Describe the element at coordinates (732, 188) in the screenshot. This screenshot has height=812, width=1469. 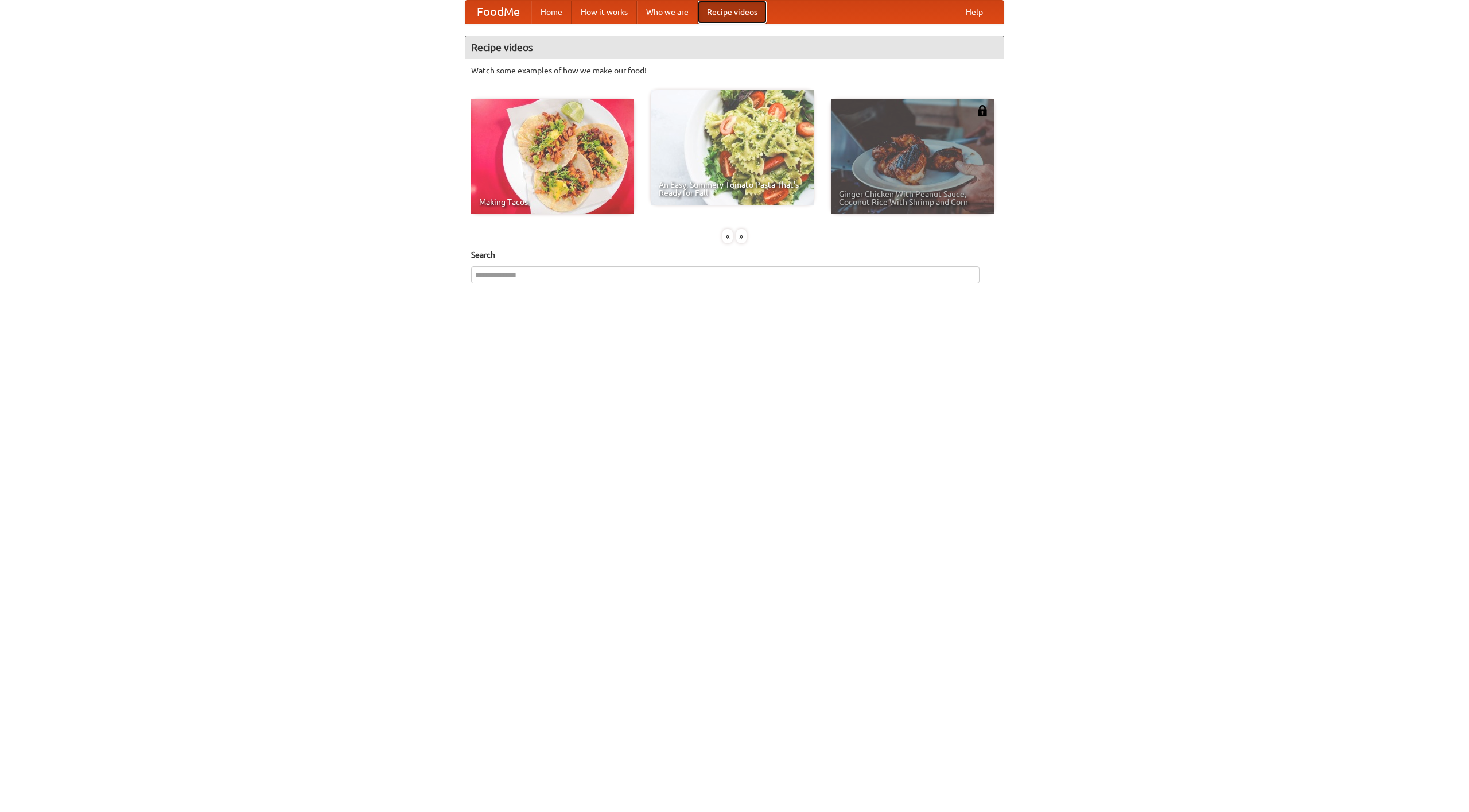
I see `span: An Easy, Summery Tomato Pasta That's Ready for Fall` at that location.